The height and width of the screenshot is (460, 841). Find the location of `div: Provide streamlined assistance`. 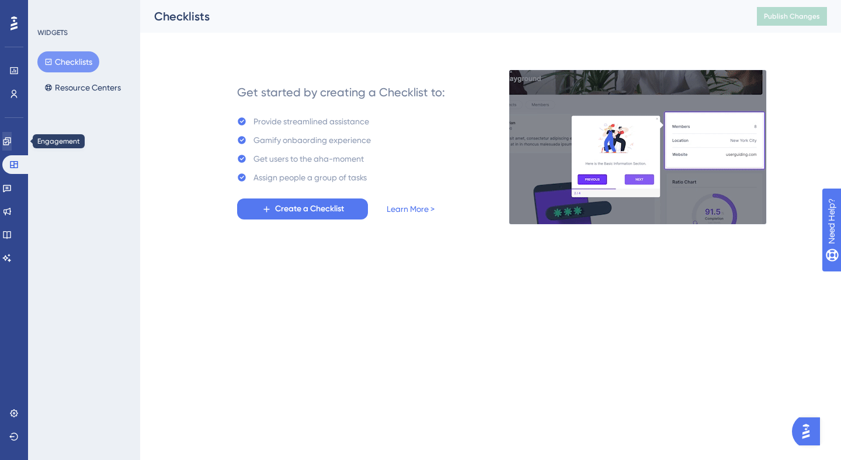

div: Provide streamlined assistance is located at coordinates (311, 122).